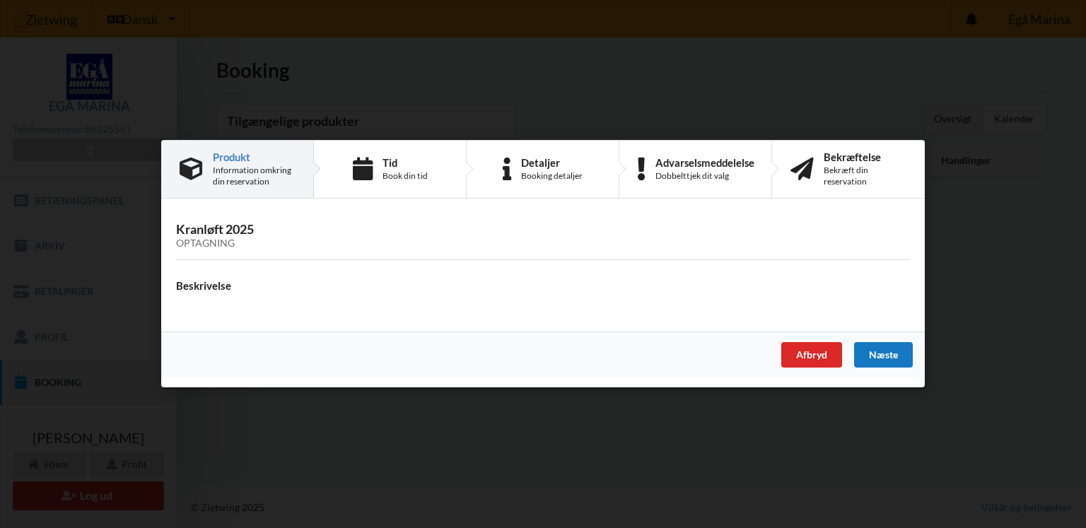 The height and width of the screenshot is (528, 1086). What do you see at coordinates (543, 244) in the screenshot?
I see `div: Optagning` at bounding box center [543, 244].